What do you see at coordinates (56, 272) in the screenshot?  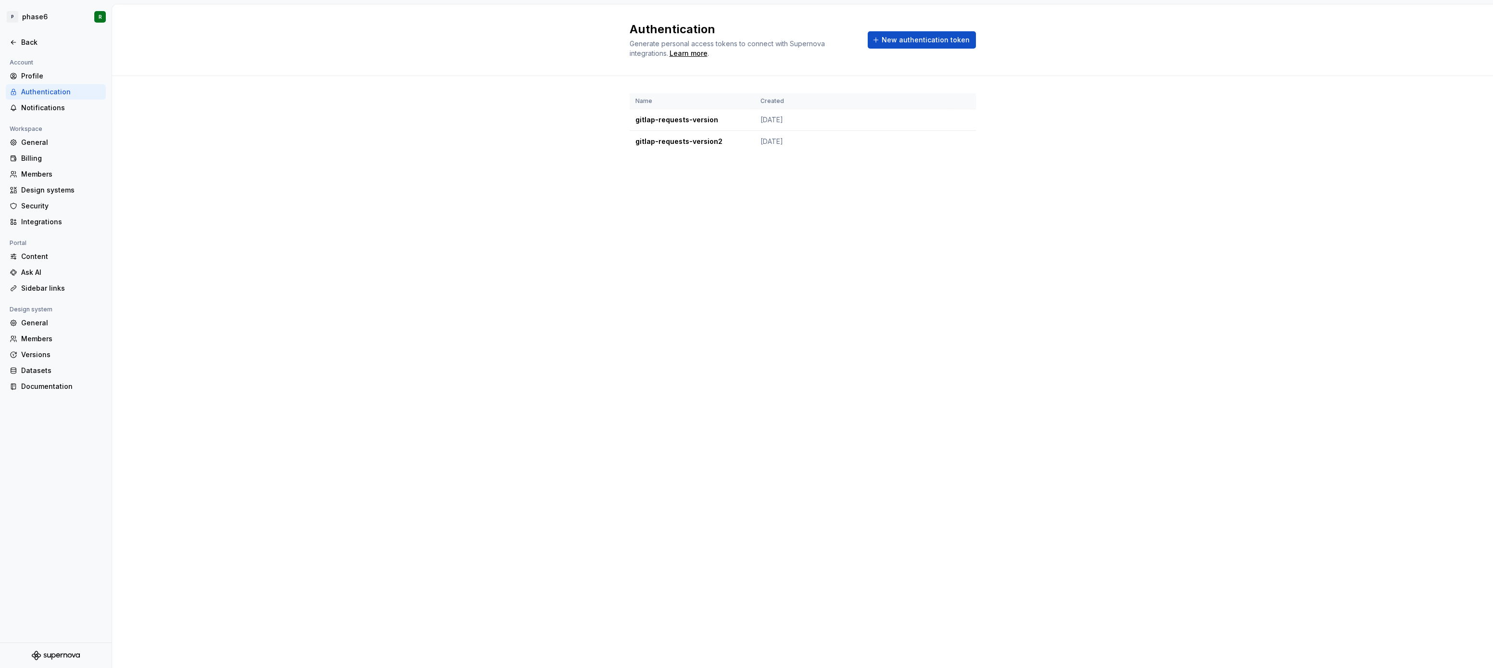 I see `a: Ask AI` at bounding box center [56, 272].